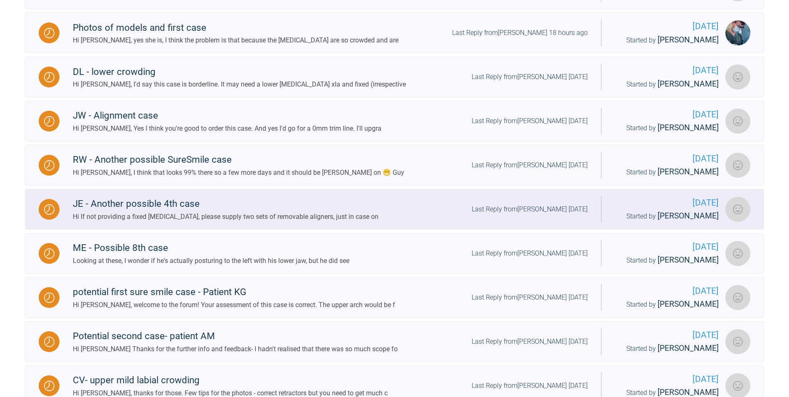 The width and height of the screenshot is (789, 397). What do you see at coordinates (738, 33) in the screenshot?
I see `img: Thomas Dobson` at bounding box center [738, 33].